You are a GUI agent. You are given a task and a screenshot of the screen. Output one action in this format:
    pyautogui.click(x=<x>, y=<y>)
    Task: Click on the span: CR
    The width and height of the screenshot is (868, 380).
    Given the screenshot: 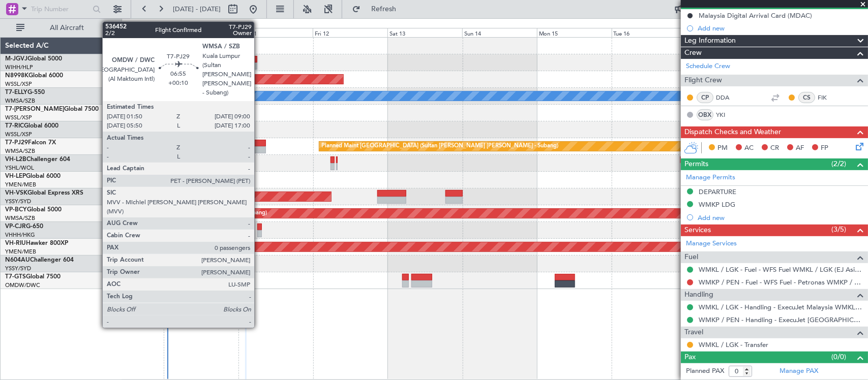 What is the action you would take?
    pyautogui.click(x=774, y=148)
    